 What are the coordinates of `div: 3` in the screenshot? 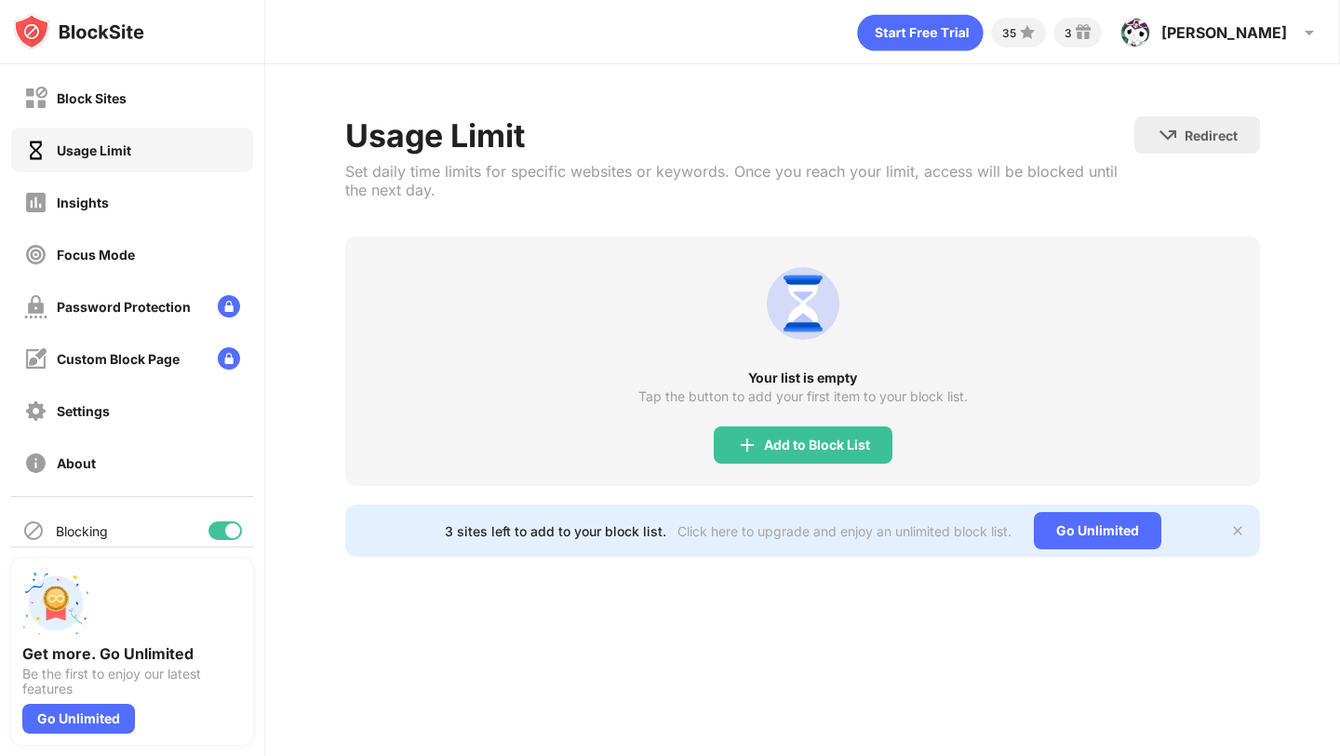 It's located at (1068, 33).